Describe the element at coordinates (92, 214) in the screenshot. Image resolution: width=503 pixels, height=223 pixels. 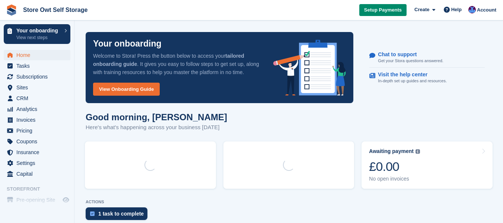
I see `img: task-75834270c22a3079a89374b754ae025e5fb1db73e45f91037f5363f120a921f8.svg` at that location.